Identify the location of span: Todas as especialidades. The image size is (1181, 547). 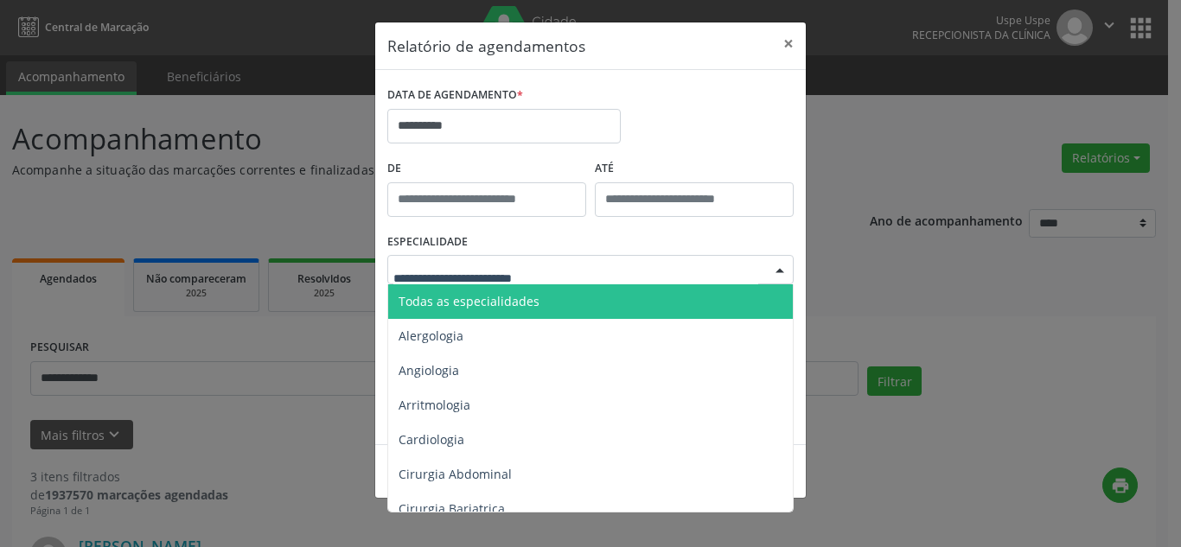
(469, 301).